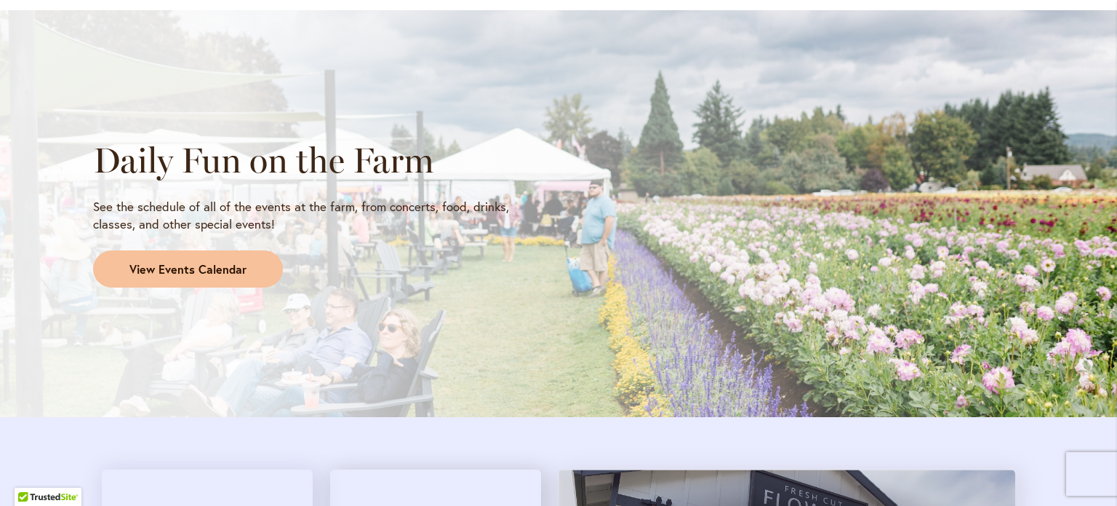 Image resolution: width=1117 pixels, height=506 pixels. Describe the element at coordinates (319, 215) in the screenshot. I see `p: See the schedule of all of the events at the farm, from concerts, food, drinks, classes, and othe...` at that location.